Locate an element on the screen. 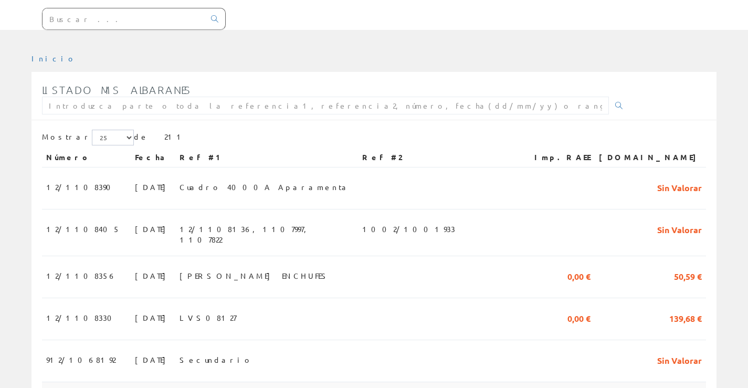 This screenshot has height=388, width=748. span: 139,68 € is located at coordinates (686, 318).